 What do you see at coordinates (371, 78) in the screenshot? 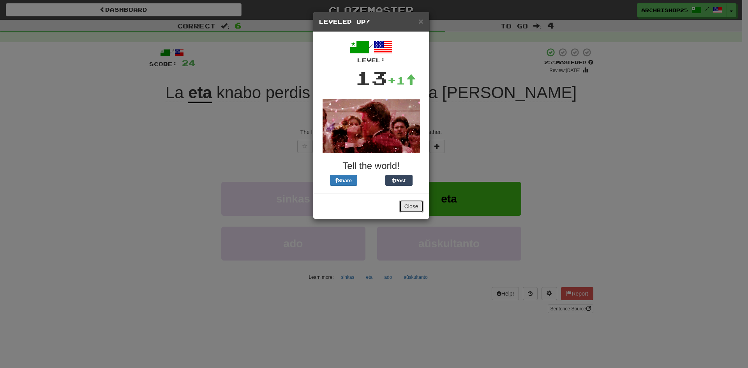
I see `div: 13` at bounding box center [371, 78].